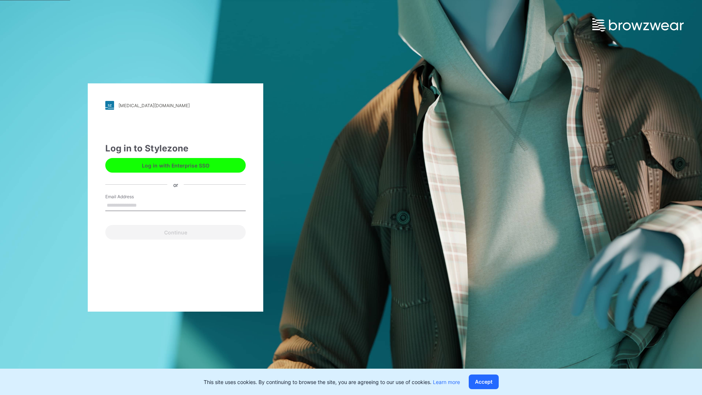 This screenshot has width=702, height=395. Describe the element at coordinates (176, 184) in the screenshot. I see `div: or` at that location.